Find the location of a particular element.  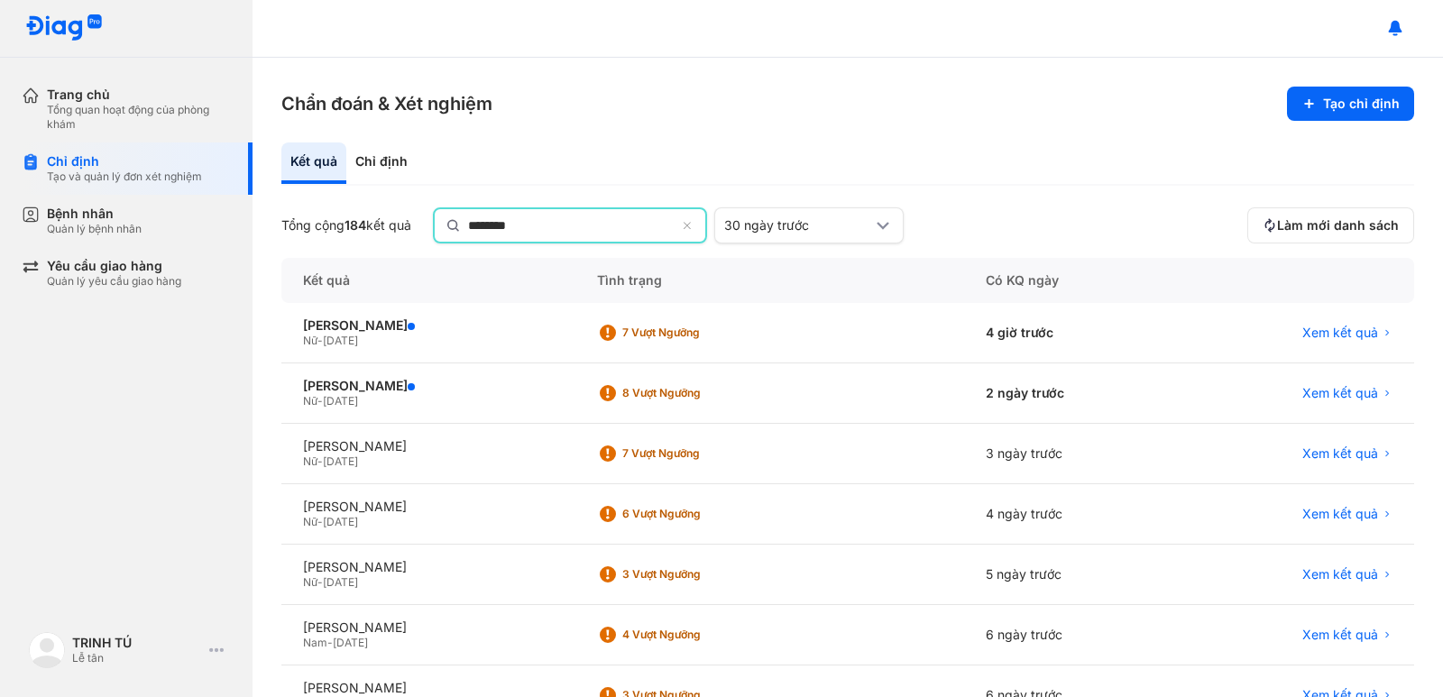

div: Bệnh nhân is located at coordinates (94, 214).